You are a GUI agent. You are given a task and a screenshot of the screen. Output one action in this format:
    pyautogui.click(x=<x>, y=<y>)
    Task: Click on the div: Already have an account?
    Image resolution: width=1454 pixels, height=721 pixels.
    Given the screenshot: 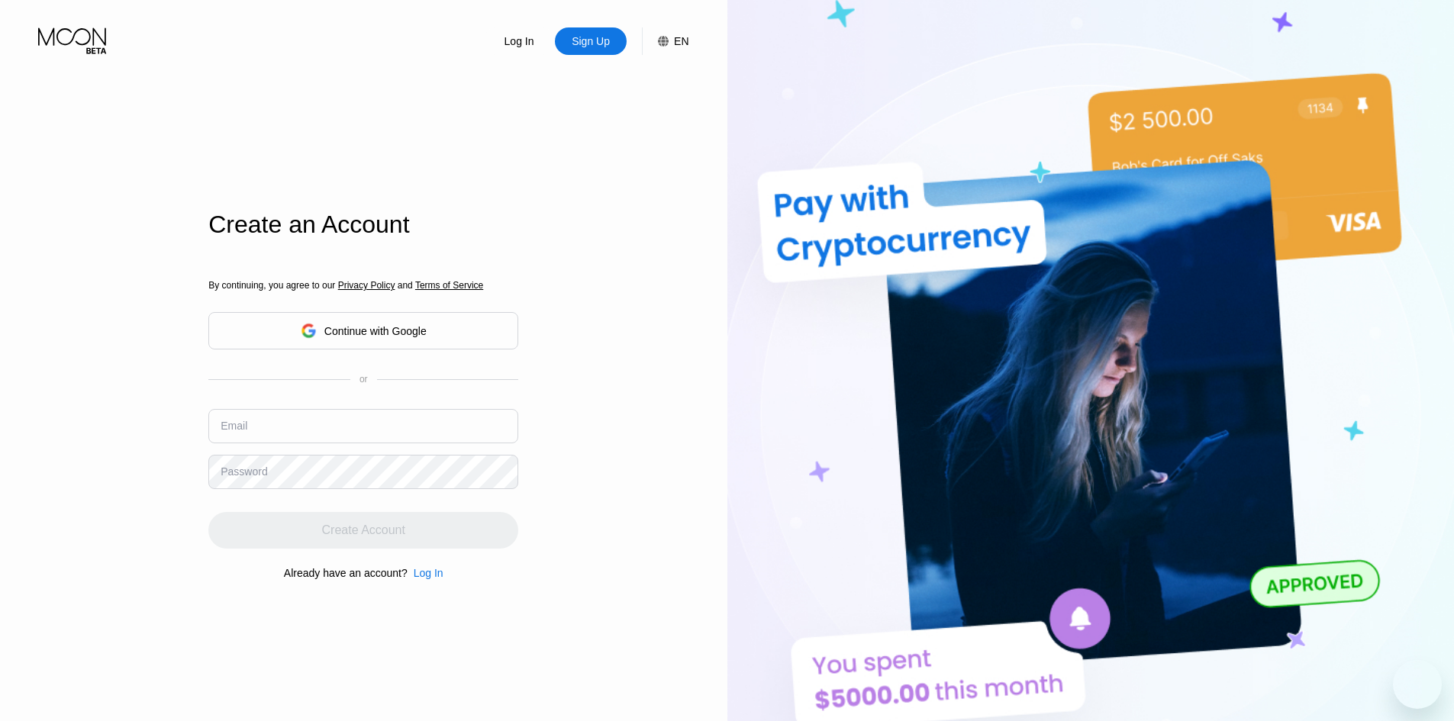 What is the action you would take?
    pyautogui.click(x=346, y=573)
    